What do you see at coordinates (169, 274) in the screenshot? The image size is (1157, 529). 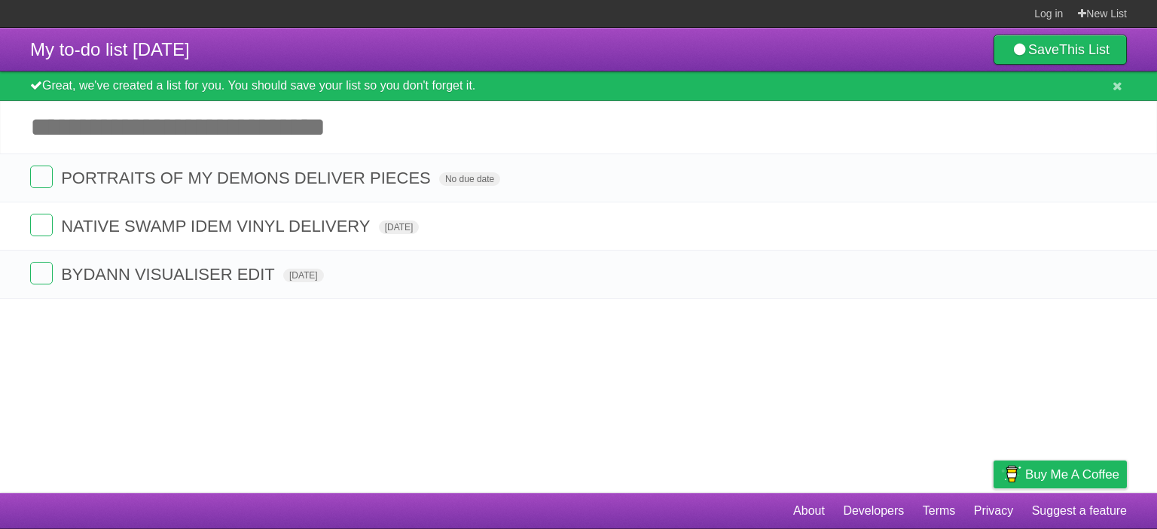 I see `span: BYDANN VISUALISER EDIT` at bounding box center [169, 274].